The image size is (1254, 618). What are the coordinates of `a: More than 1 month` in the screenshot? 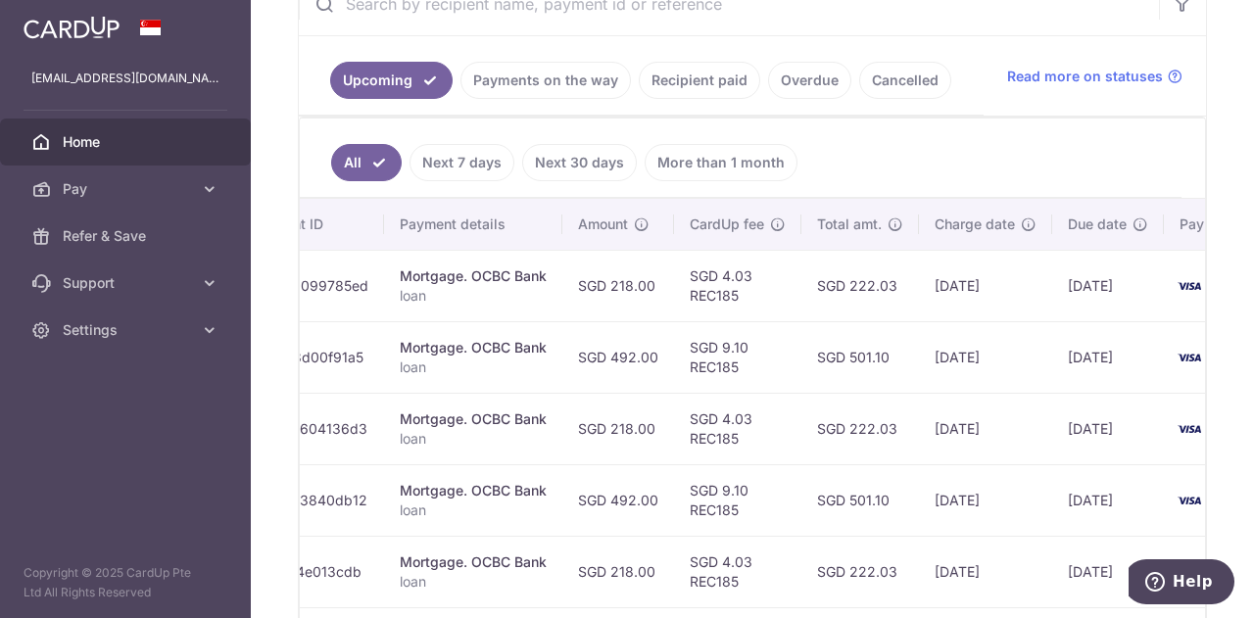 It's located at (721, 163).